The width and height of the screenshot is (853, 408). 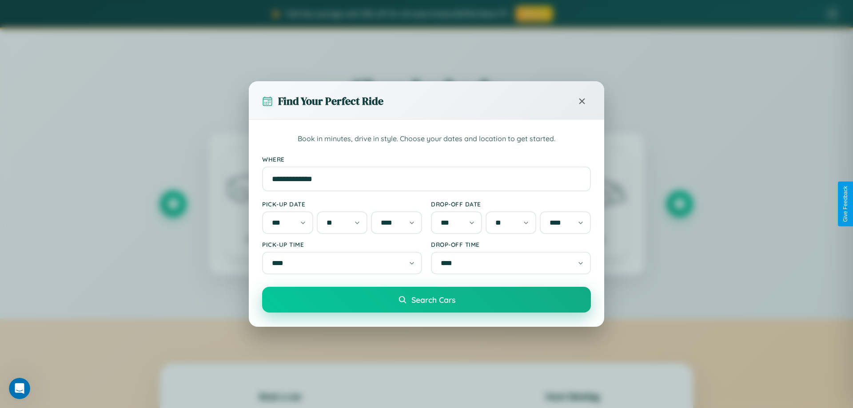 I want to click on label: Pick-up Date, so click(x=342, y=204).